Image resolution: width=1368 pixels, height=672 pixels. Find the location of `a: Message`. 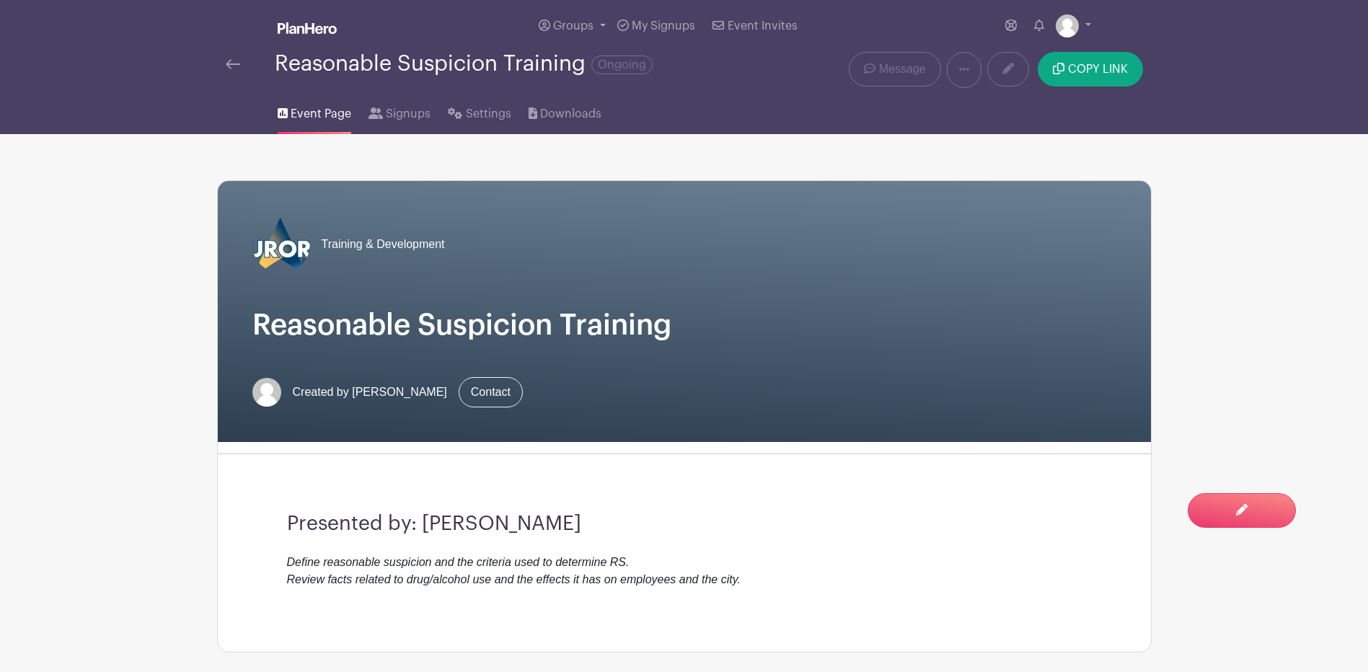

a: Message is located at coordinates (894, 69).